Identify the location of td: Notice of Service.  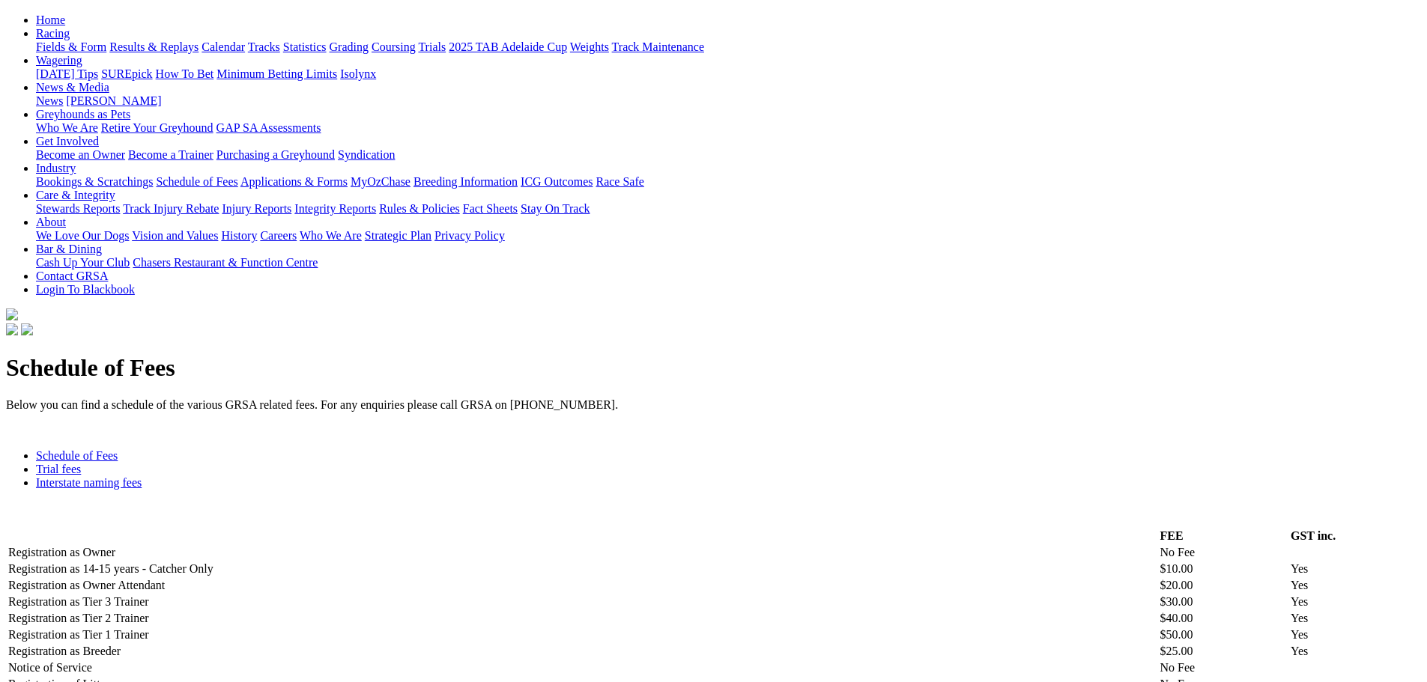
(582, 668).